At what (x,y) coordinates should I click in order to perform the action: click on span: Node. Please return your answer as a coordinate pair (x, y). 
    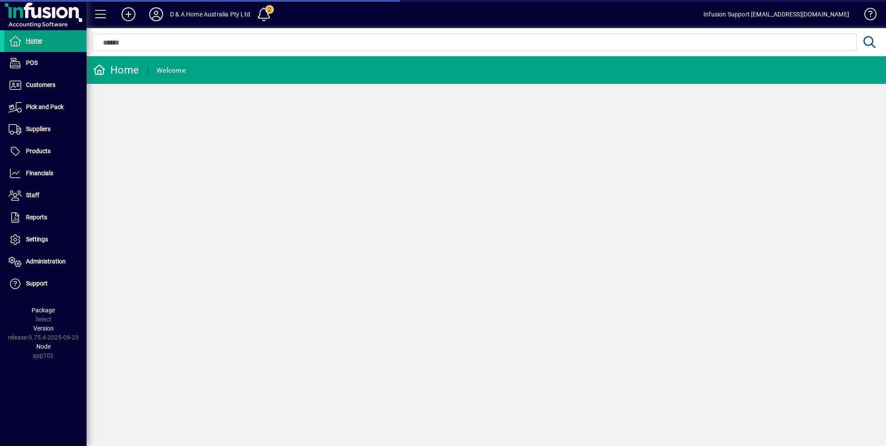
    Looking at the image, I should click on (43, 347).